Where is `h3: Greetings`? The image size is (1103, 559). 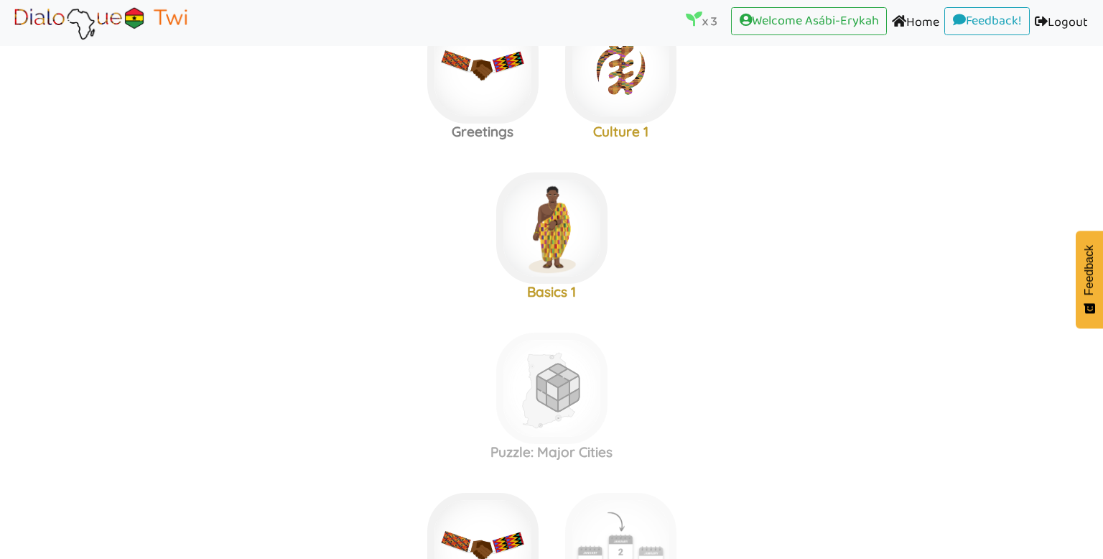 h3: Greetings is located at coordinates (483, 131).